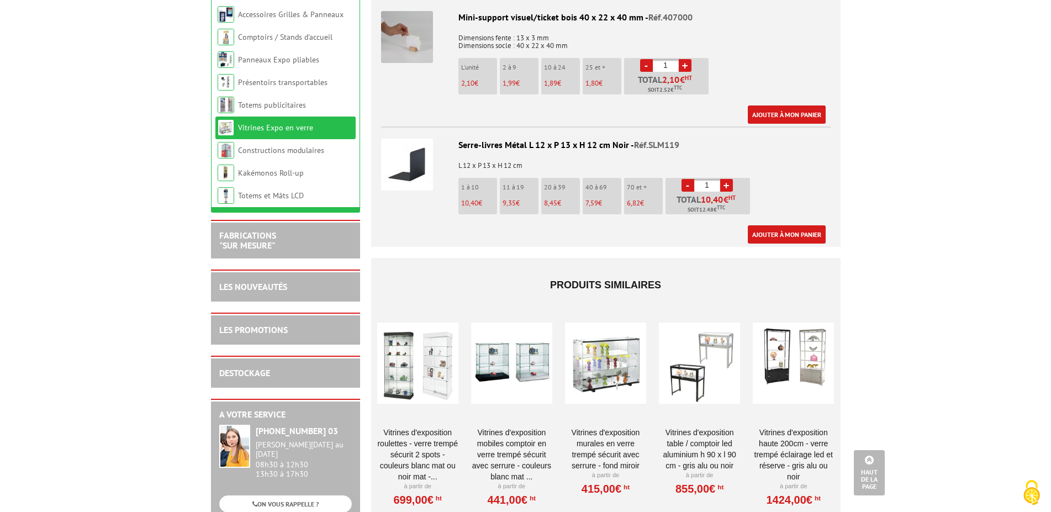 The image size is (1051, 512). I want to click on img: Présentoirs transportables, so click(226, 82).